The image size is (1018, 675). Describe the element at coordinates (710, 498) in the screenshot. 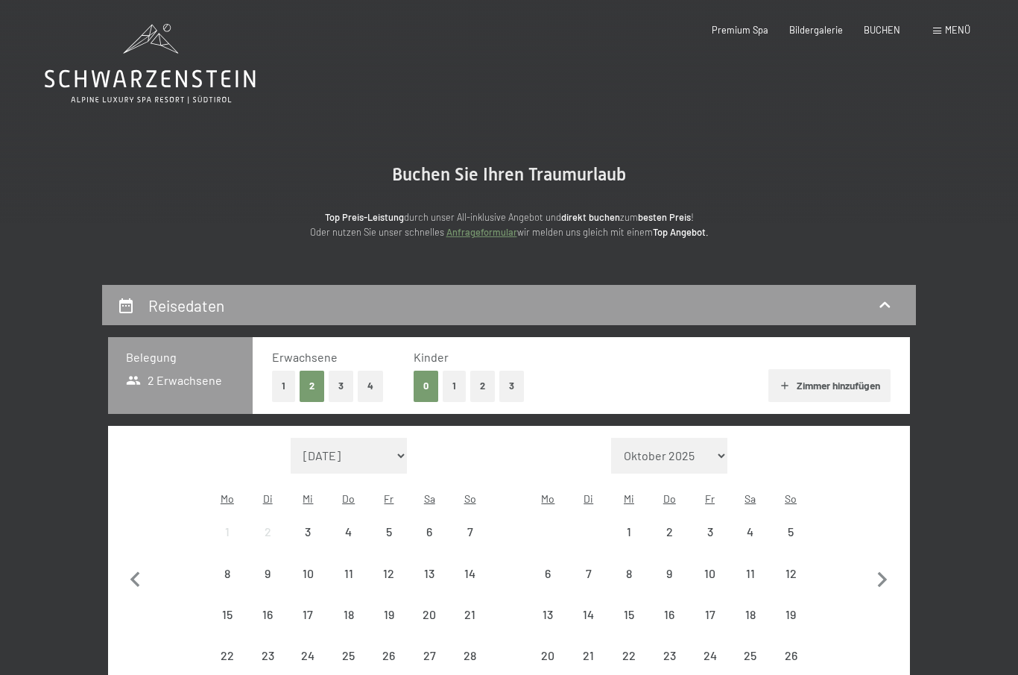

I see `abbr: Freitag` at that location.